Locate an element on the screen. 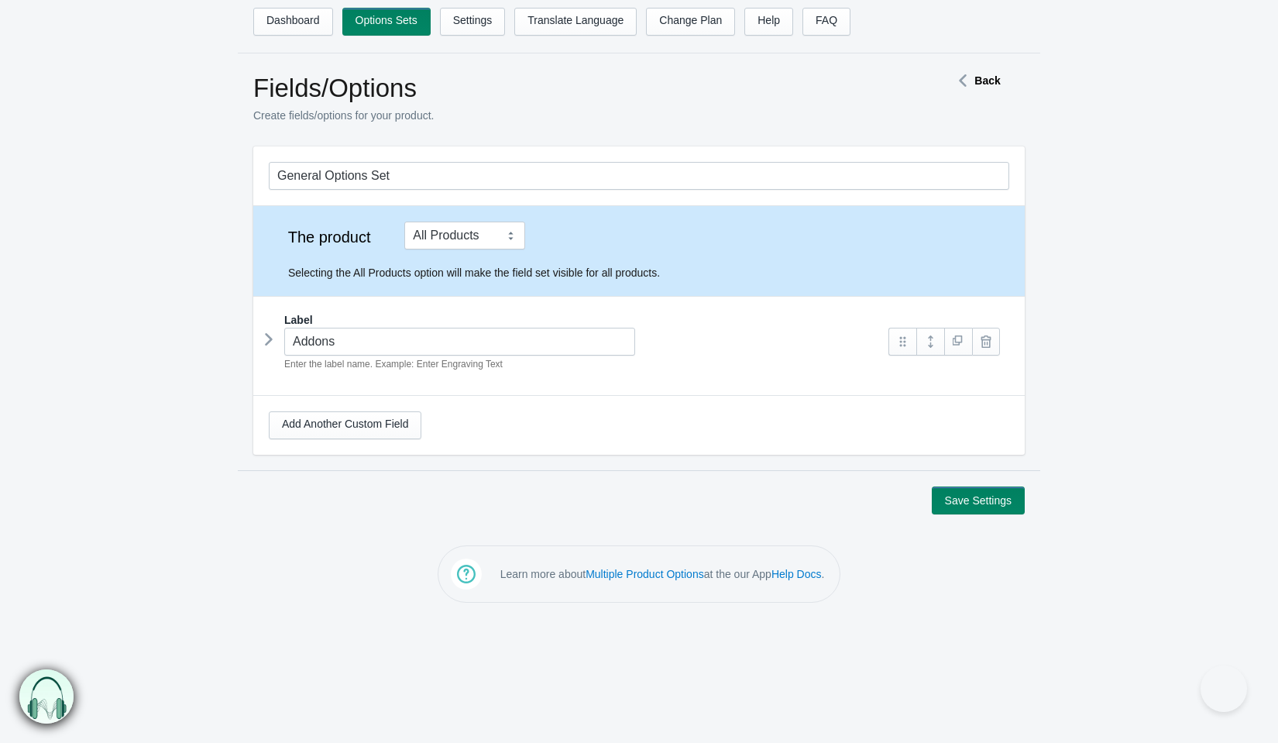 The image size is (1278, 743). button: Save Settings is located at coordinates (978, 500).